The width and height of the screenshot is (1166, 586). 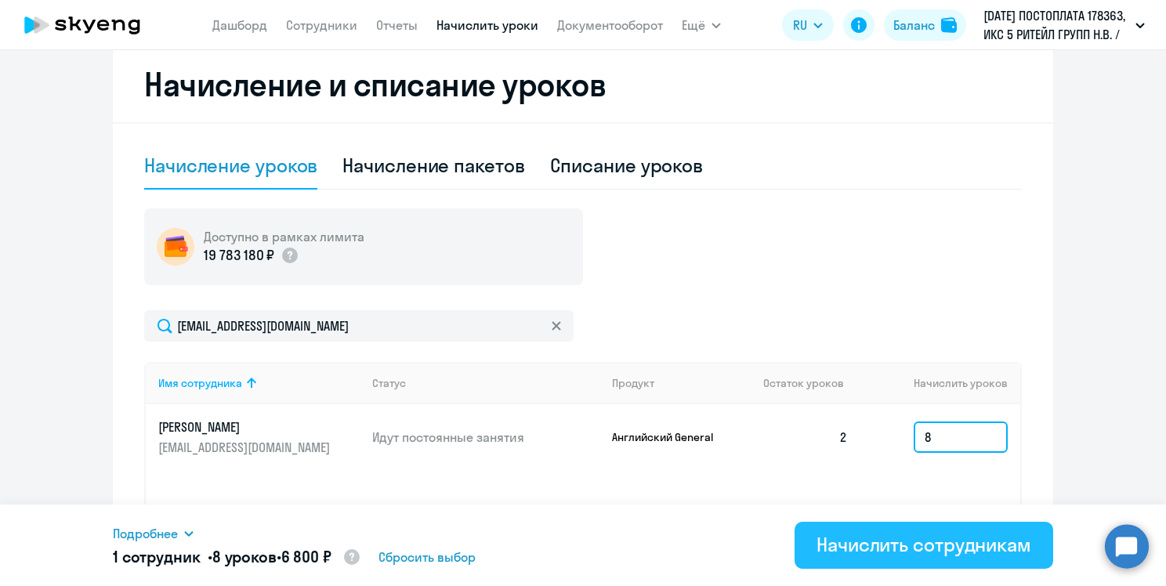 I want to click on button: Балансbalance, so click(x=924, y=25).